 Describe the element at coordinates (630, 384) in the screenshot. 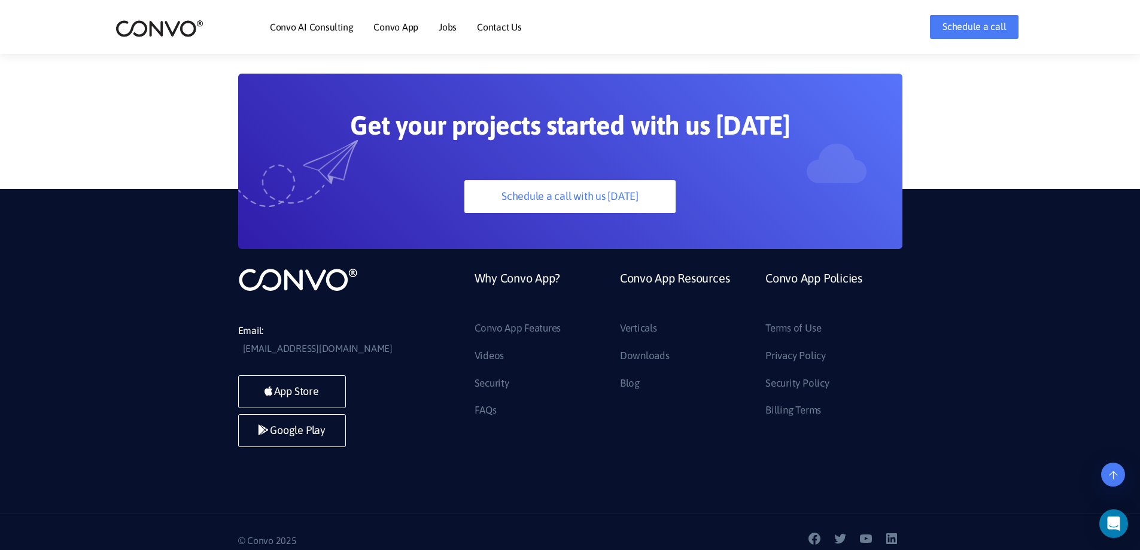

I see `a: Blog` at that location.